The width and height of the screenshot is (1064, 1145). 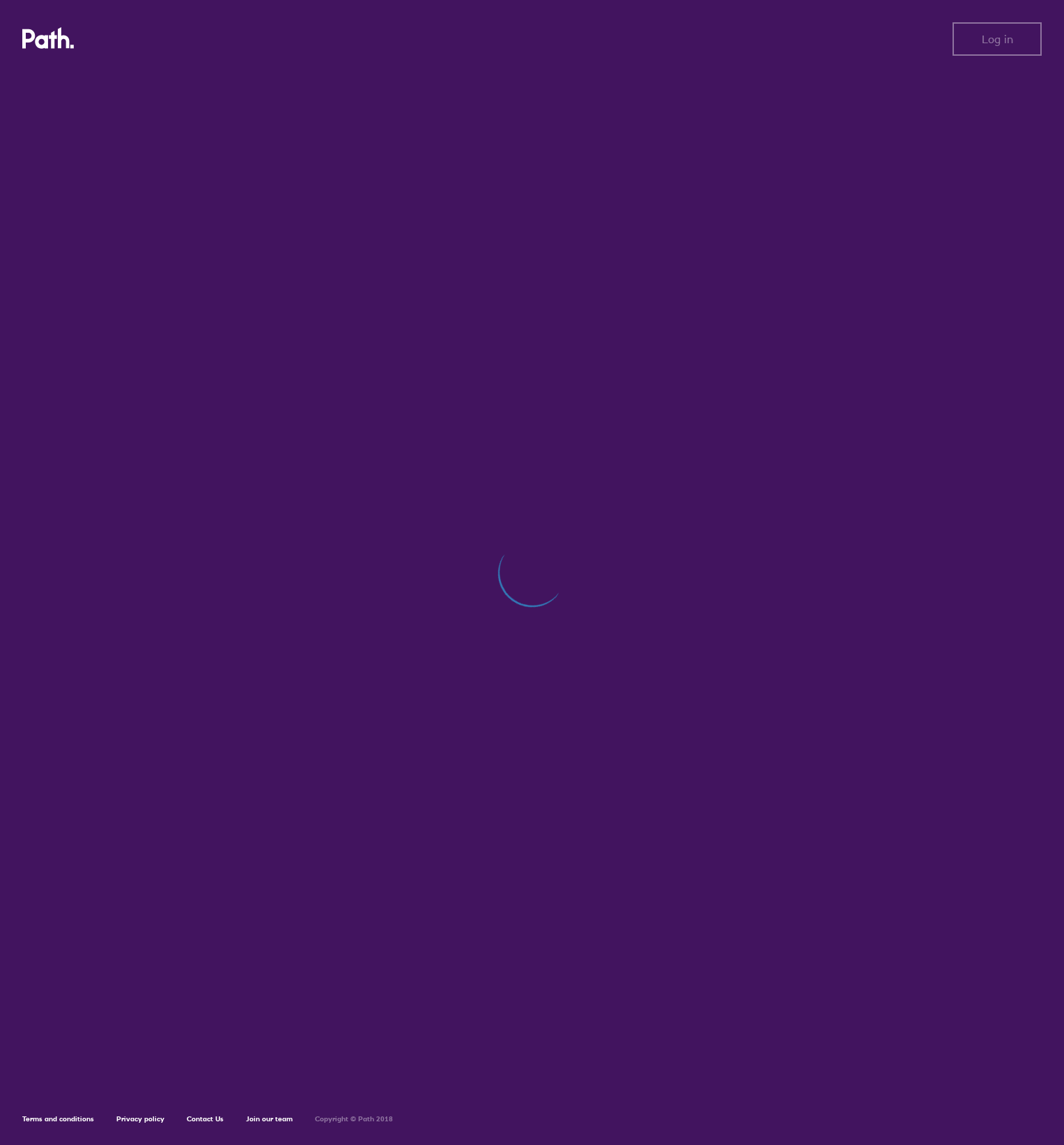 What do you see at coordinates (997, 39) in the screenshot?
I see `button: Log in` at bounding box center [997, 39].